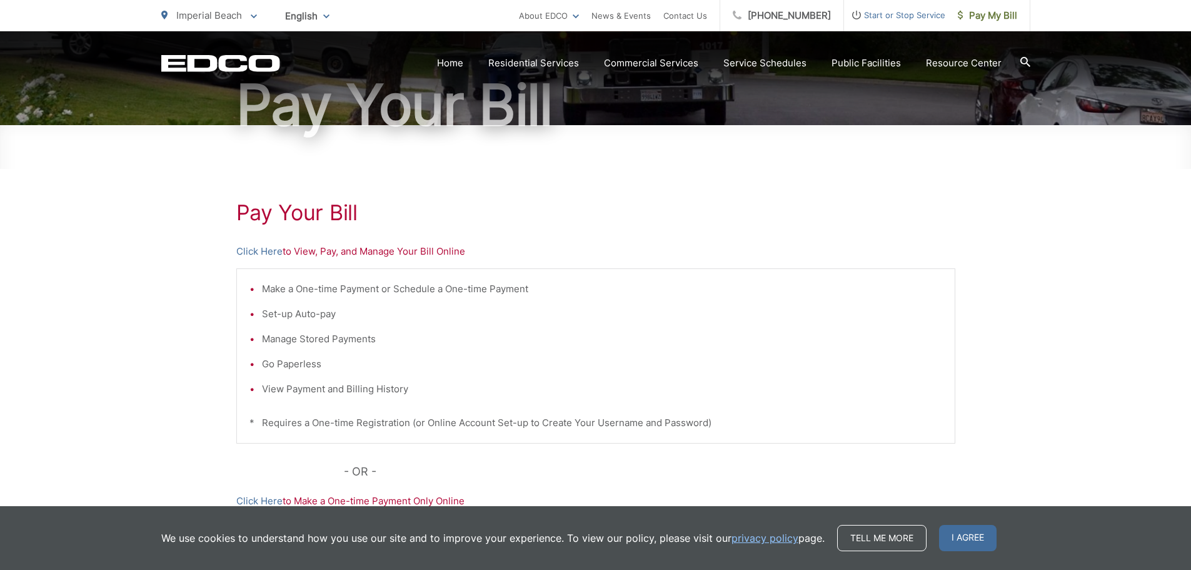 This screenshot has height=570, width=1191. Describe the element at coordinates (650, 471) in the screenshot. I see `p: - OR -` at that location.